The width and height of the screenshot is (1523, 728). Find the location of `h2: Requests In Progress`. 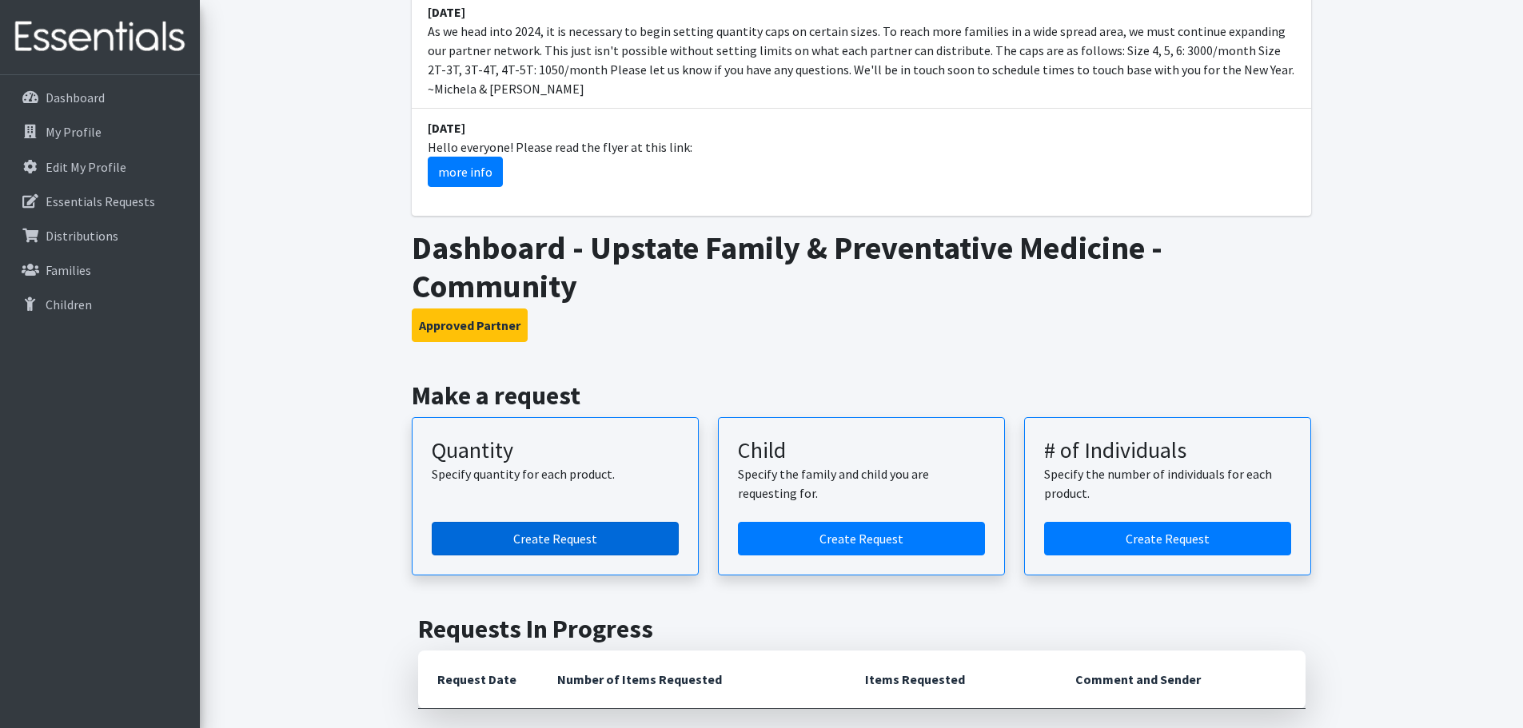

h2: Requests In Progress is located at coordinates (862, 629).